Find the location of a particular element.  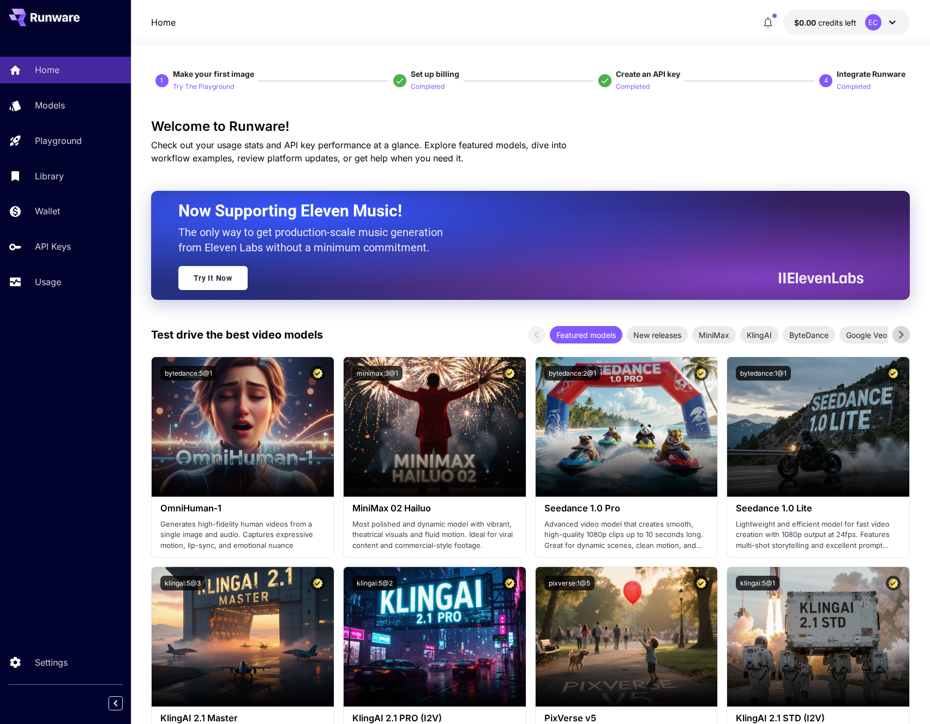

p: Lightweight and efficient model for fast video creation with 1080p output at 24fps. Features mult... is located at coordinates (818, 535).